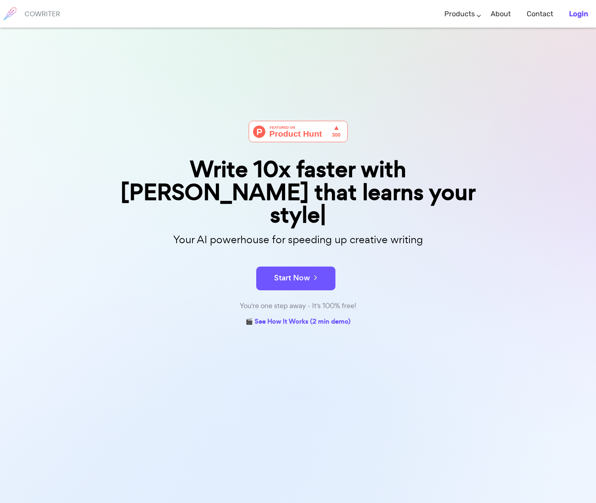 This screenshot has height=503, width=596. Describe the element at coordinates (578, 14) in the screenshot. I see `b: Login` at that location.